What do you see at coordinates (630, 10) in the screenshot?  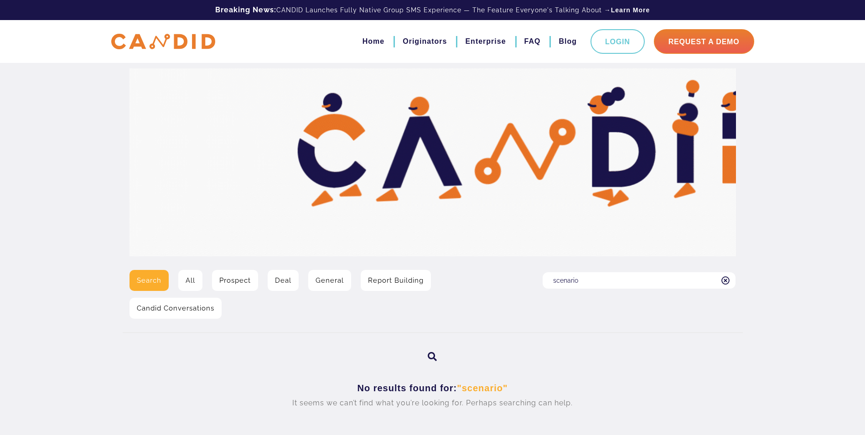 I see `a: Learn More` at bounding box center [630, 10].